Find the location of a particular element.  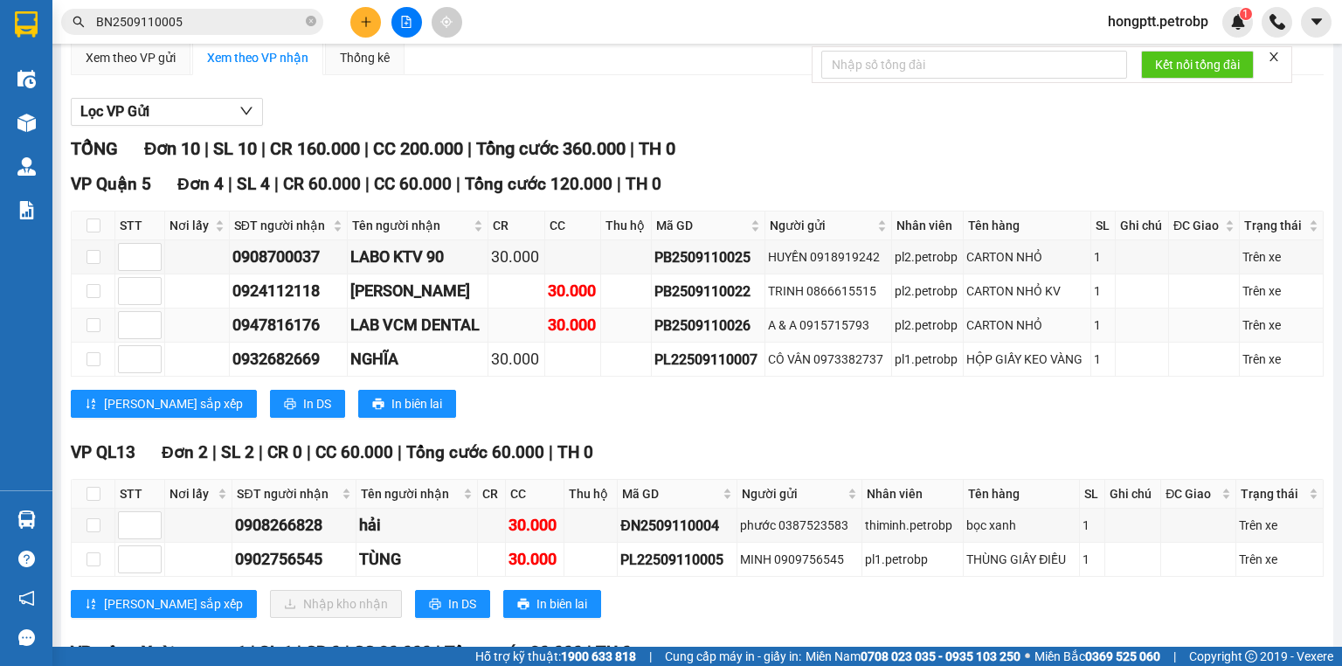

strong: 0708 023 035 - 0935 103 250 is located at coordinates (940, 656).